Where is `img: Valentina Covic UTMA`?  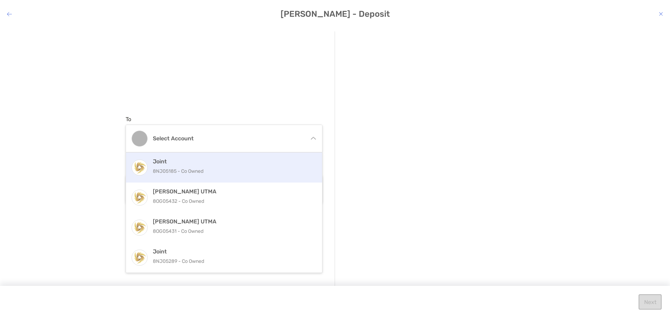
img: Valentina Covic UTMA is located at coordinates (140, 197).